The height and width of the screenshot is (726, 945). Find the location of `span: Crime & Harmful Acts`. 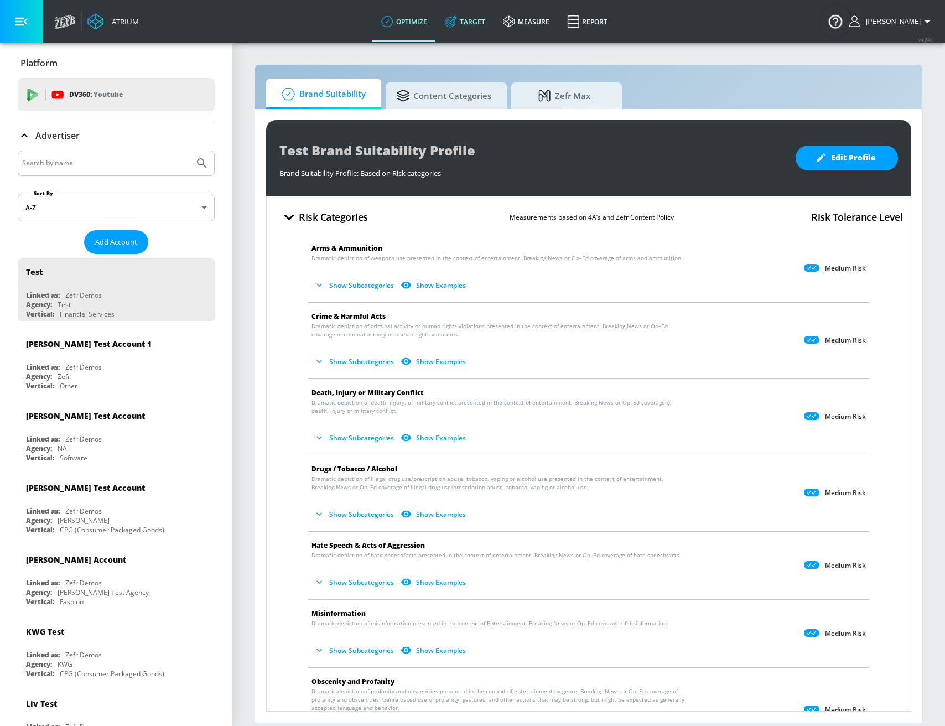

span: Crime & Harmful Acts is located at coordinates (349, 316).